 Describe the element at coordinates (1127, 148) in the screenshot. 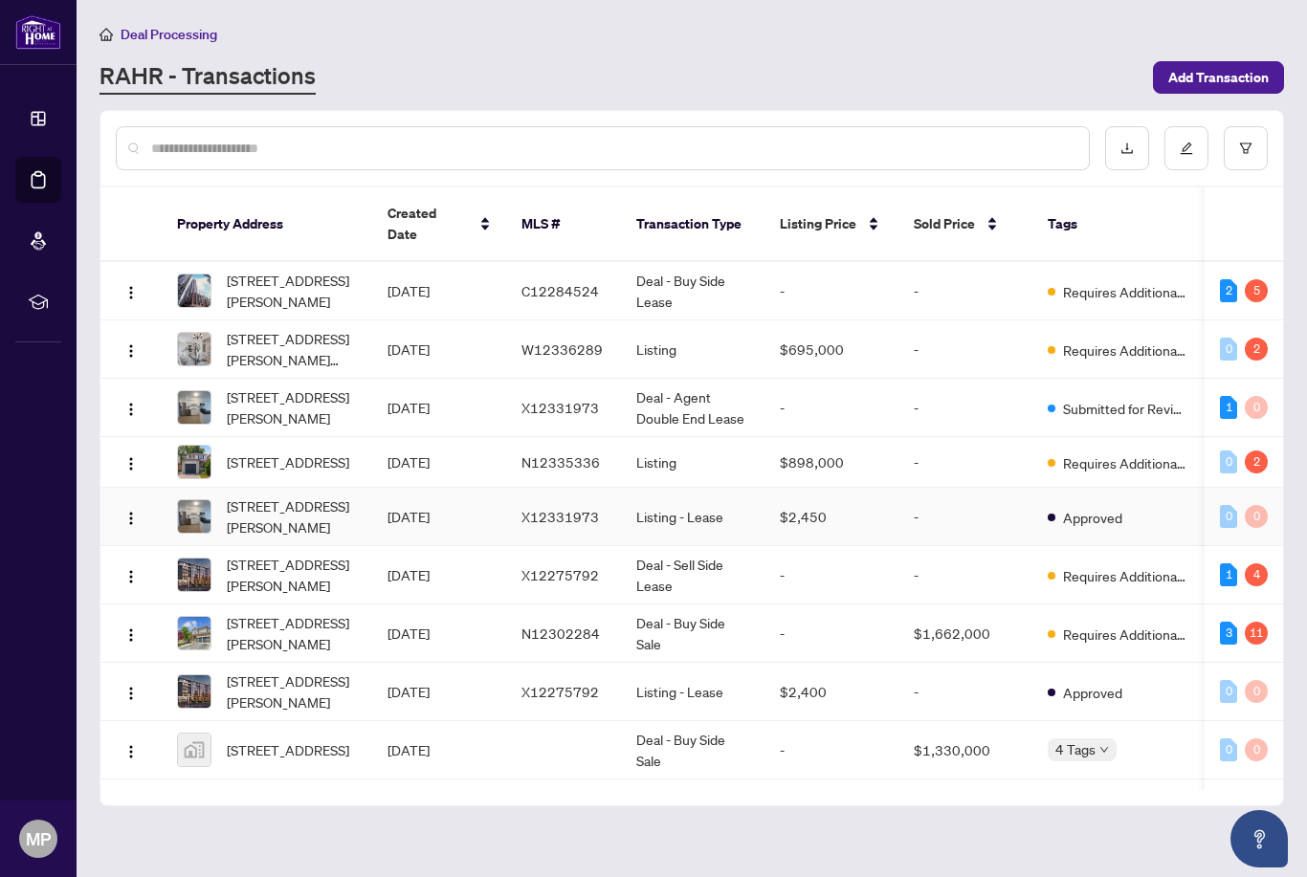

I see `span: download` at that location.